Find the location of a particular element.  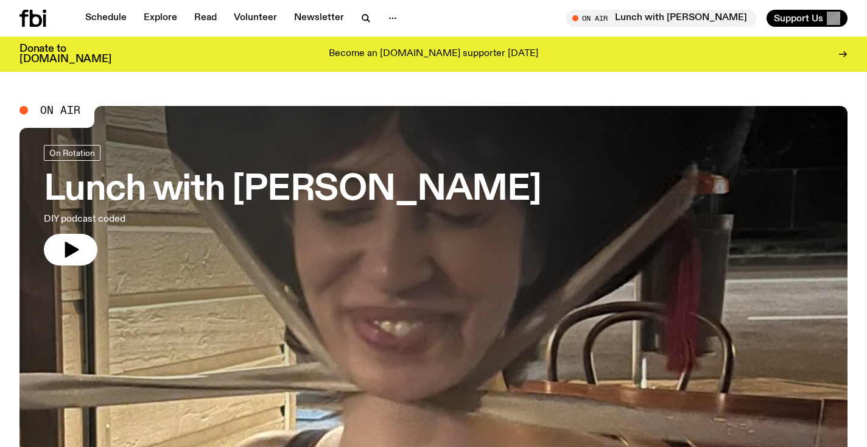

button: Support Us is located at coordinates (807, 18).